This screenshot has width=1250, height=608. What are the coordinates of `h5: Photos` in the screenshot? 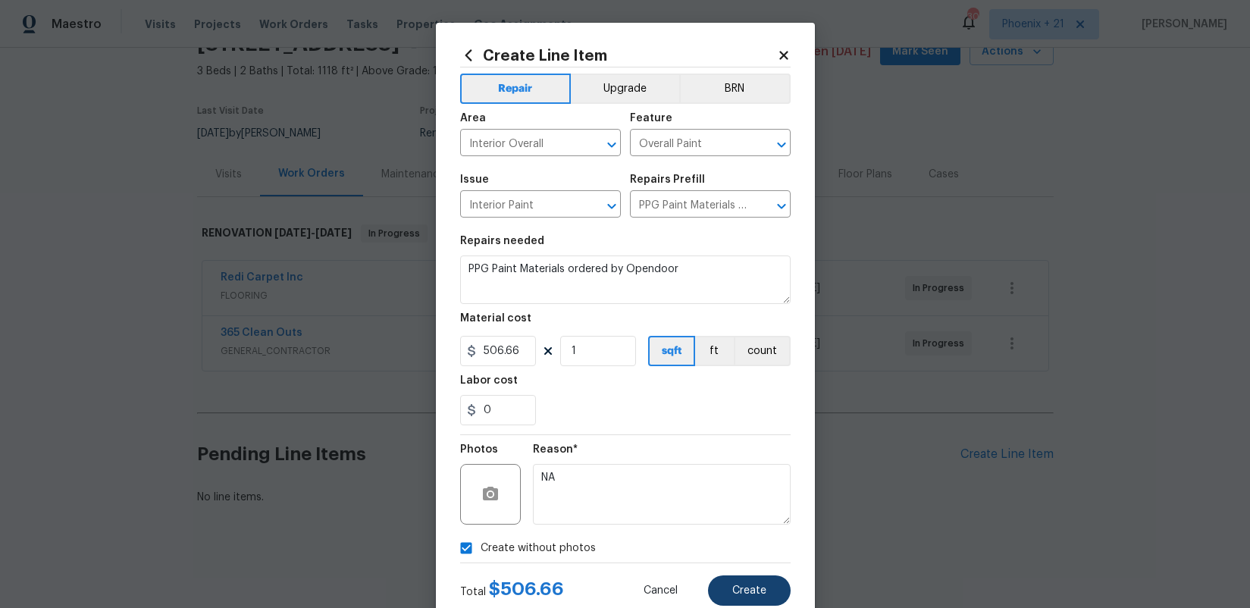 It's located at (479, 450).